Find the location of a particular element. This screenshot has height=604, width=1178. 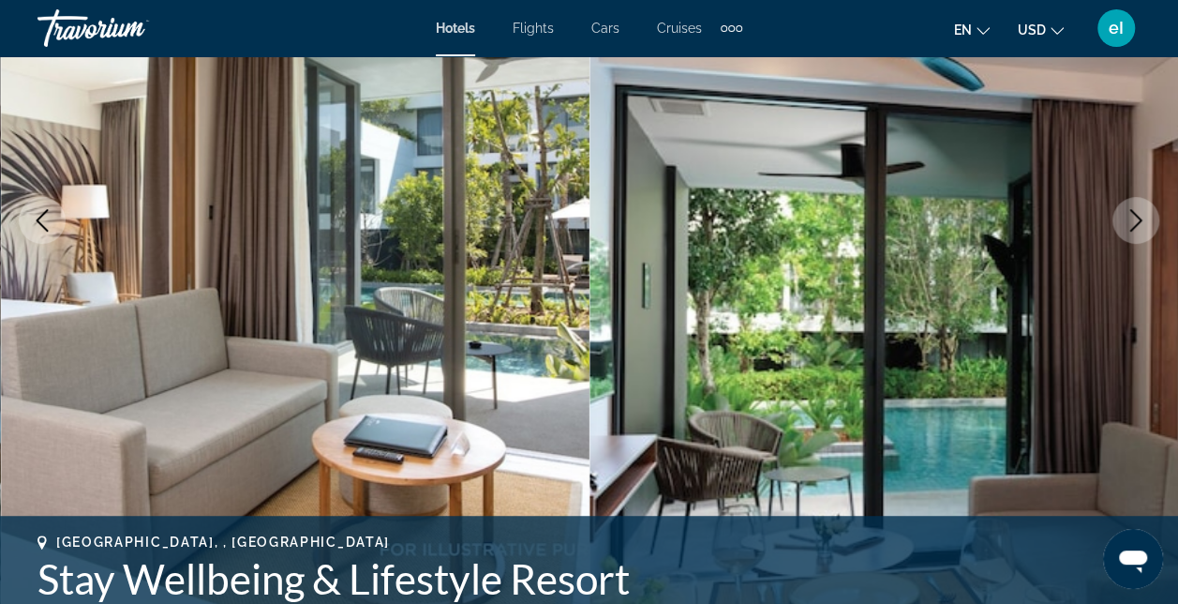

button: Change currency is located at coordinates (1040, 29).